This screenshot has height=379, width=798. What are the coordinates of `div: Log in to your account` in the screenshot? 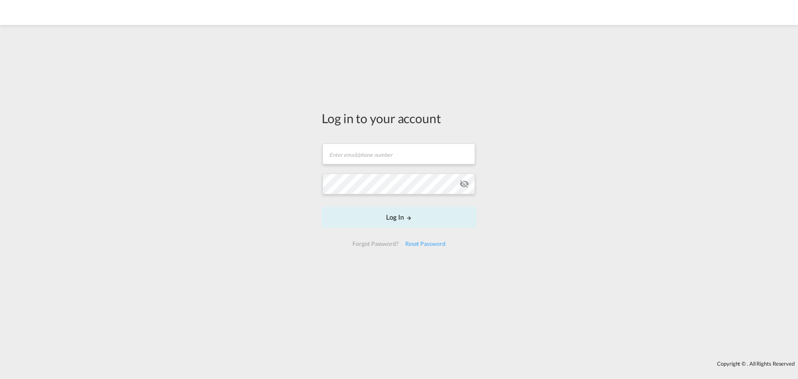 It's located at (399, 118).